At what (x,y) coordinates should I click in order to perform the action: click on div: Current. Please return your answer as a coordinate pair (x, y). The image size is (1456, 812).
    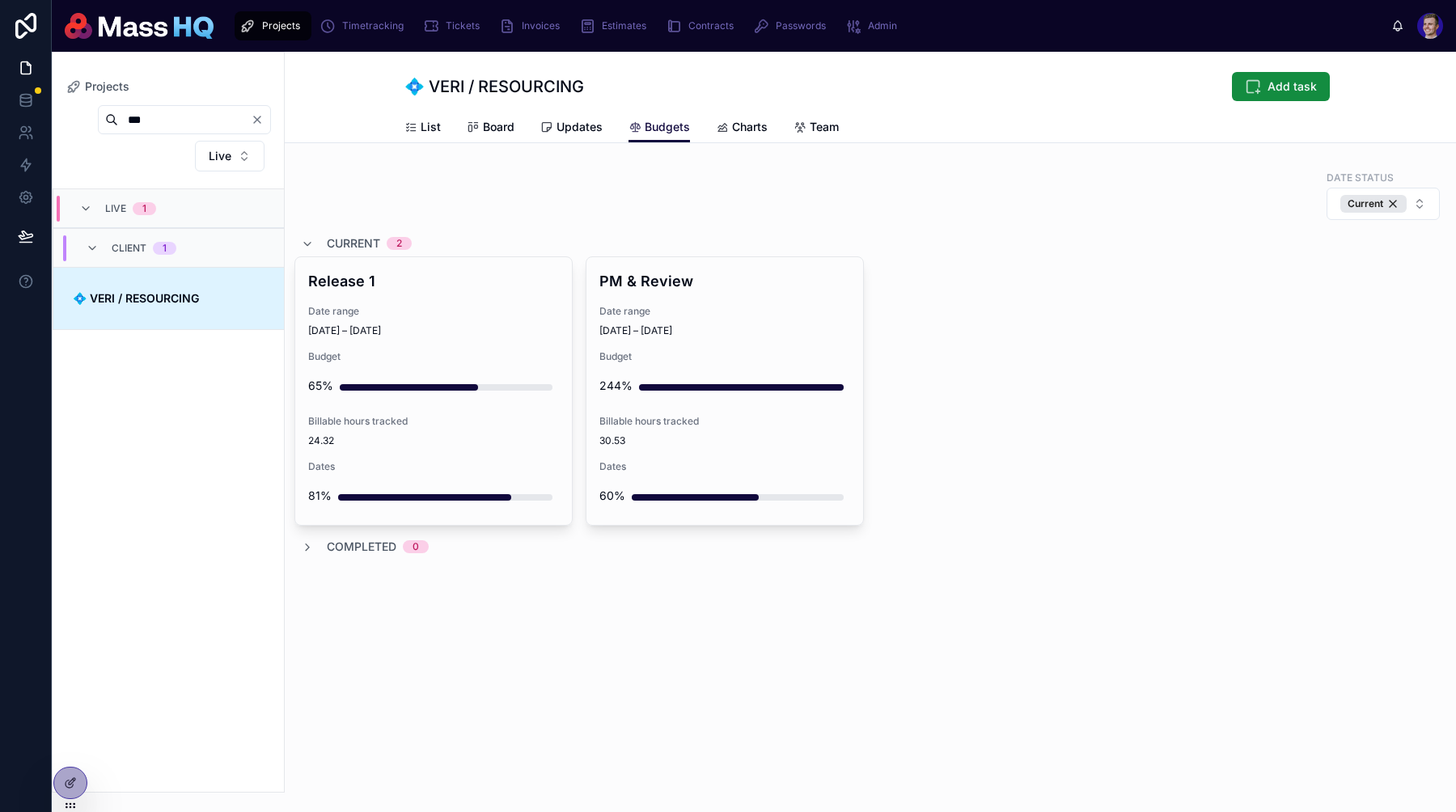
    Looking at the image, I should click on (1373, 204).